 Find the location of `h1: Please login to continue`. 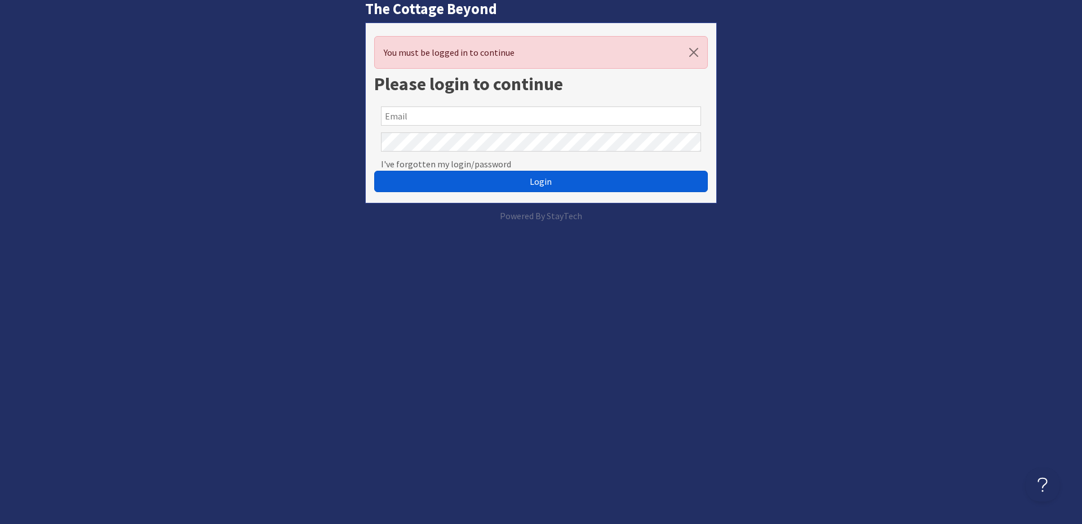

h1: Please login to continue is located at coordinates (541, 84).